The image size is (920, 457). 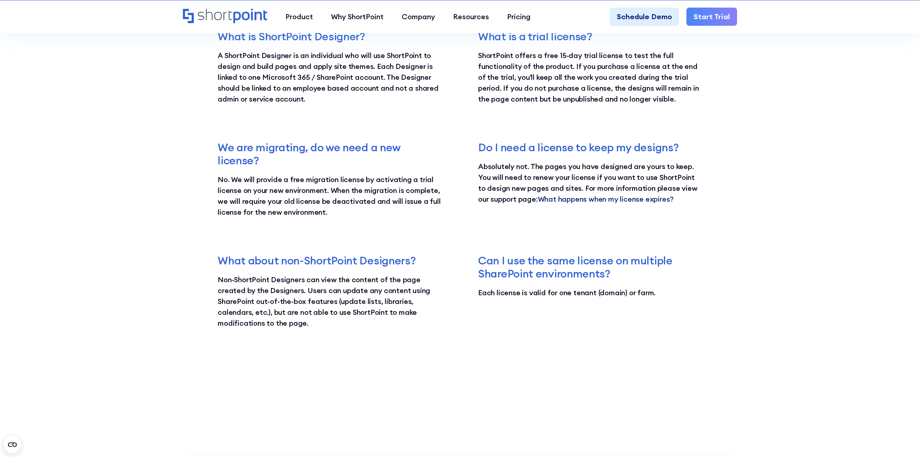 I want to click on h3: What about non-ShortPoint Designers?, so click(x=330, y=260).